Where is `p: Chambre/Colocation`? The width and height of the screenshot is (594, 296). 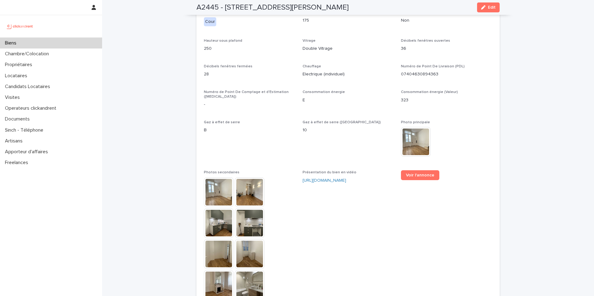 p: Chambre/Colocation is located at coordinates (28, 54).